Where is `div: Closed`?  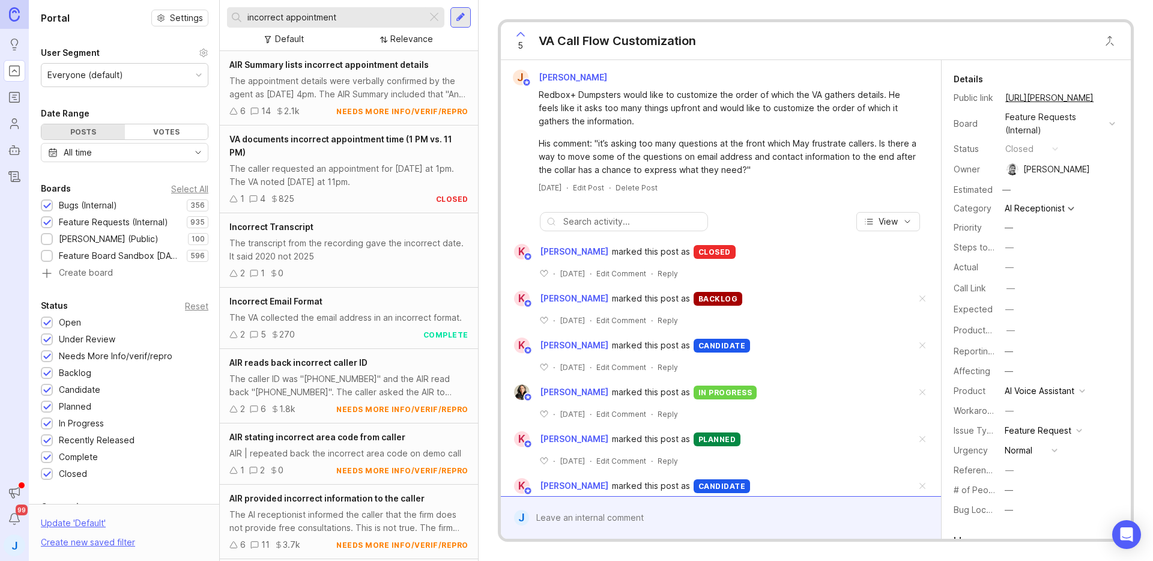
div: Closed is located at coordinates (73, 474).